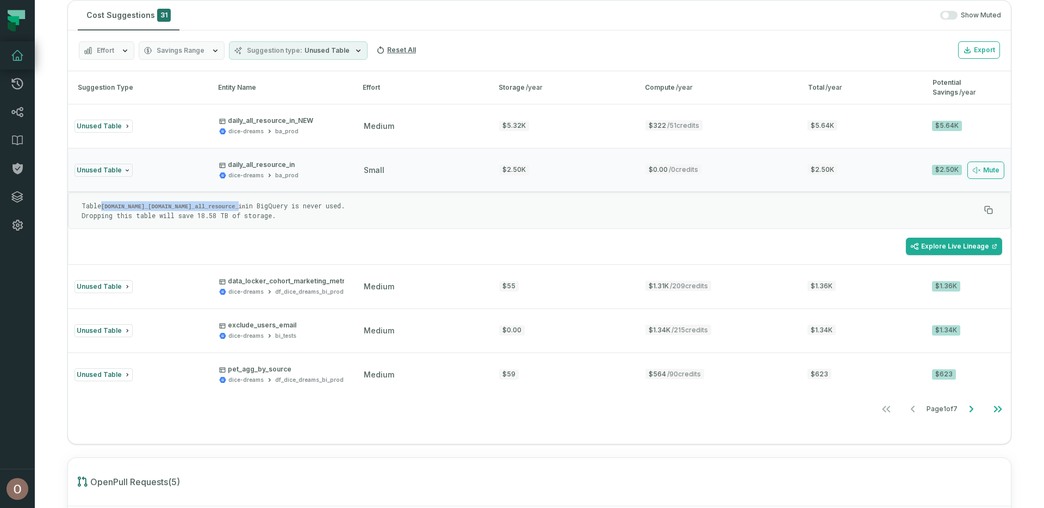  Describe the element at coordinates (562, 88) in the screenshot. I see `div: Storage` at that location.